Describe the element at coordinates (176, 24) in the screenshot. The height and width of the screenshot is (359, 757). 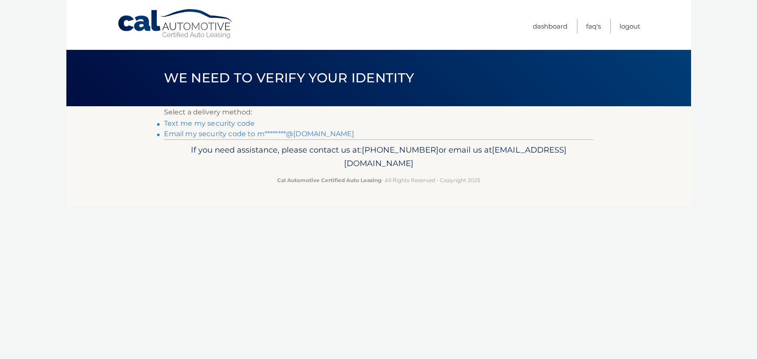
I see `a: Cal Automotive` at that location.